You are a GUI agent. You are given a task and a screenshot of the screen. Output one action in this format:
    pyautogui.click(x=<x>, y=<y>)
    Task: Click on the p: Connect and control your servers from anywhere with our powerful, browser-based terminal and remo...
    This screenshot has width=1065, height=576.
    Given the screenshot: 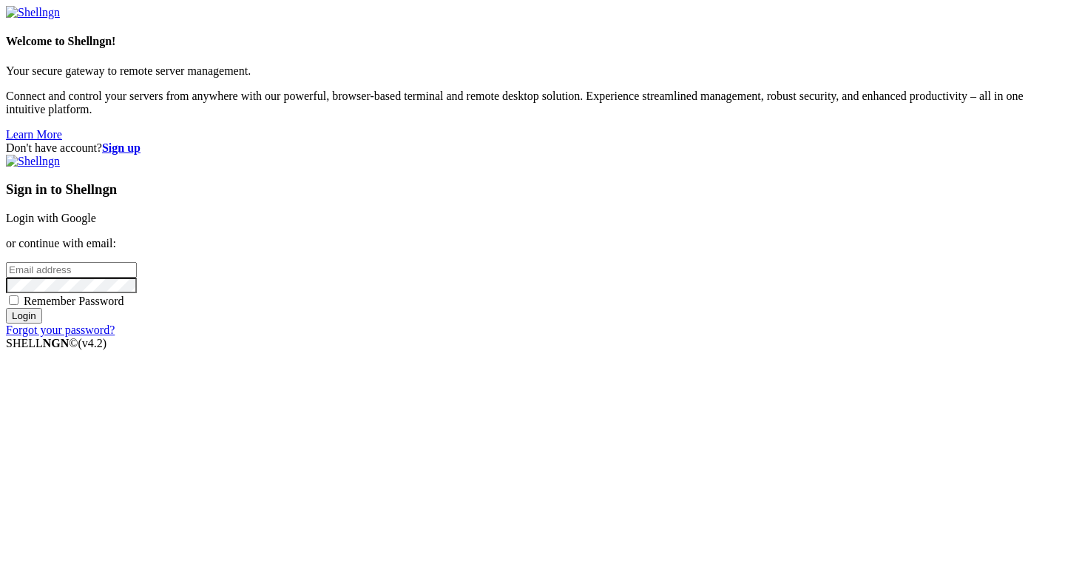 What is the action you would take?
    pyautogui.click(x=533, y=103)
    